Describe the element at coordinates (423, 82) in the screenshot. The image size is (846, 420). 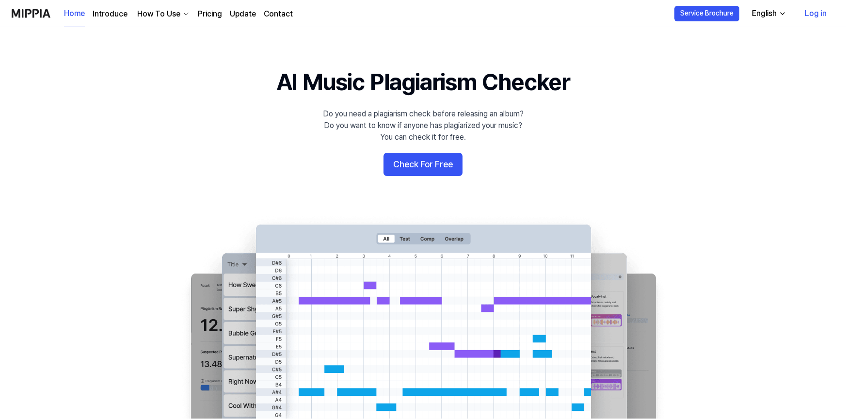
I see `h1: AI Music Plagiarism Checker` at that location.